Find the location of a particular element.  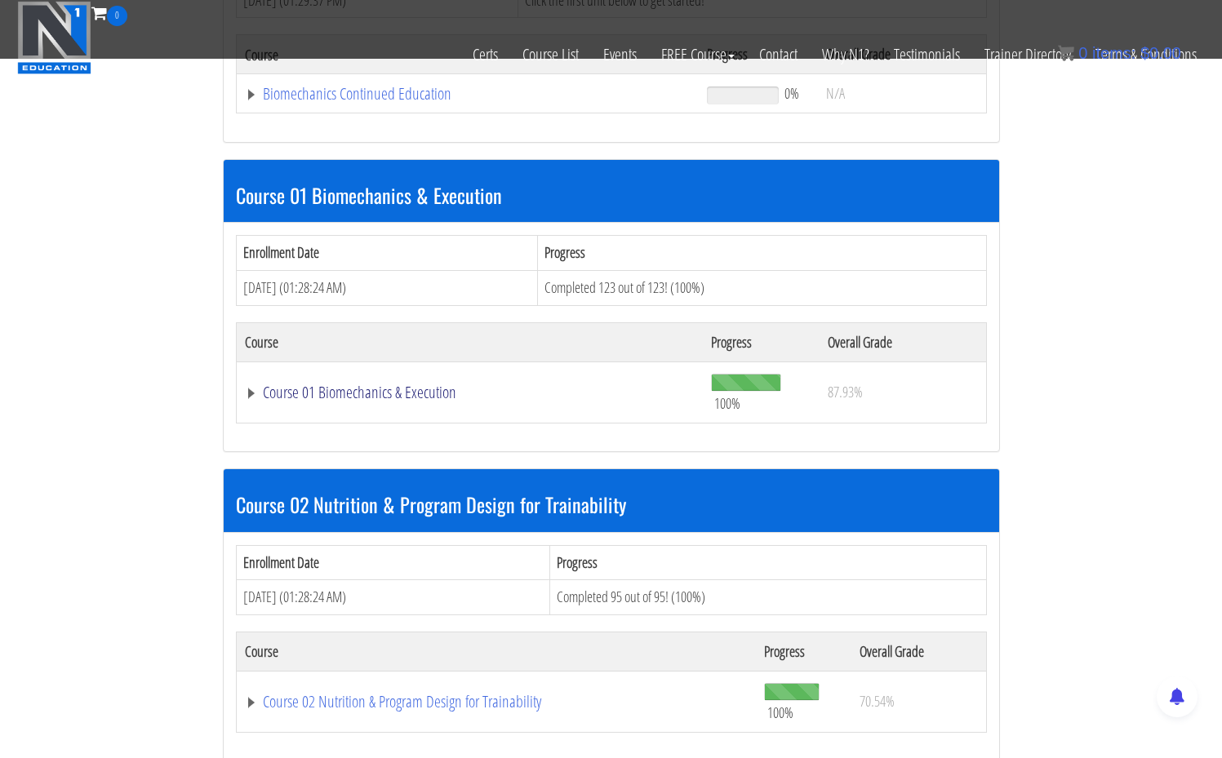

a: Biomechanics Continued Education is located at coordinates (468, 94).